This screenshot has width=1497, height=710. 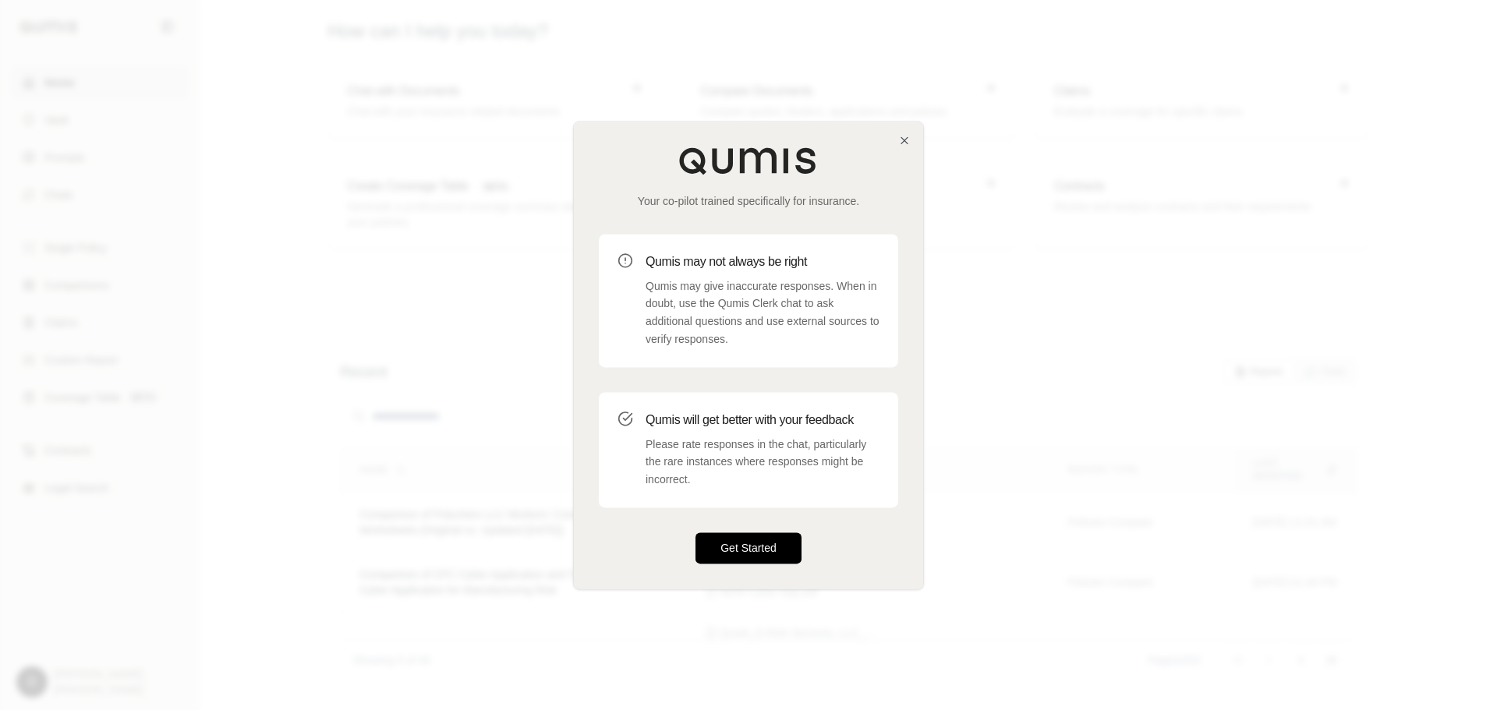 I want to click on p: Your co-pilot trained specifically for insurance., so click(x=749, y=201).